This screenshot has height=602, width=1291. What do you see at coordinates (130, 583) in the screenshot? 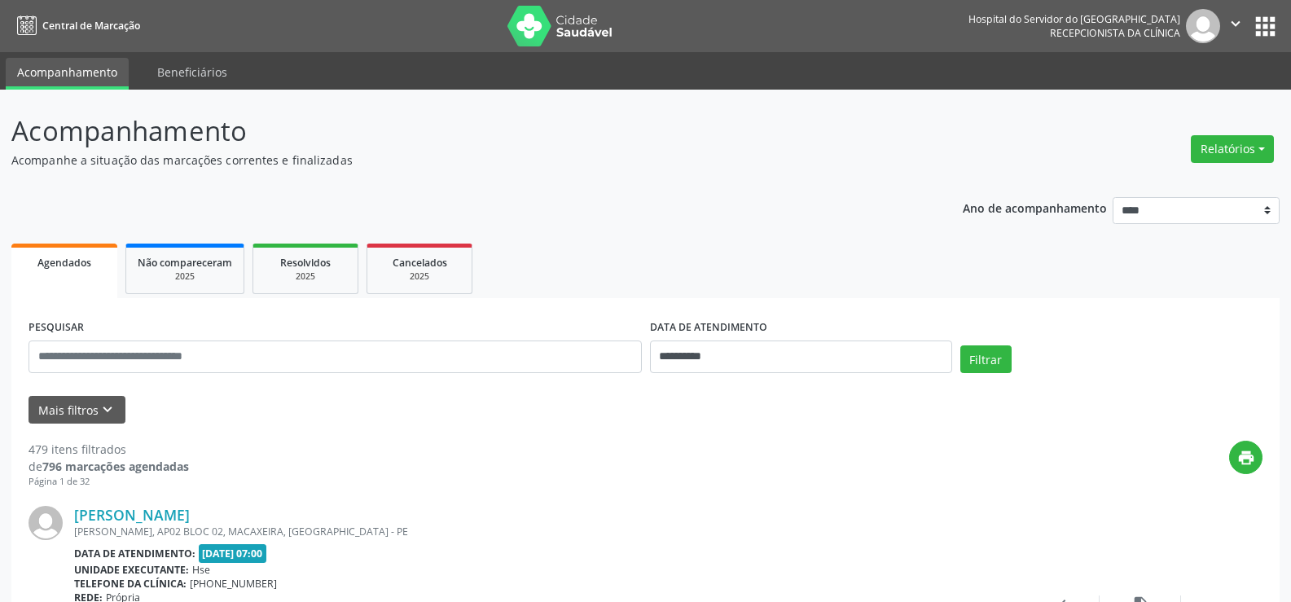
I see `b: Telefone da clínica:` at bounding box center [130, 583].